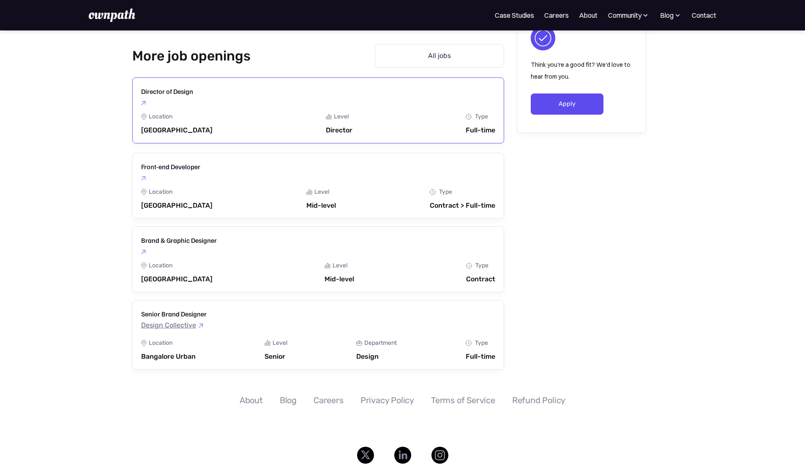 The width and height of the screenshot is (805, 470). Describe the element at coordinates (276, 356) in the screenshot. I see `div: Senior` at that location.